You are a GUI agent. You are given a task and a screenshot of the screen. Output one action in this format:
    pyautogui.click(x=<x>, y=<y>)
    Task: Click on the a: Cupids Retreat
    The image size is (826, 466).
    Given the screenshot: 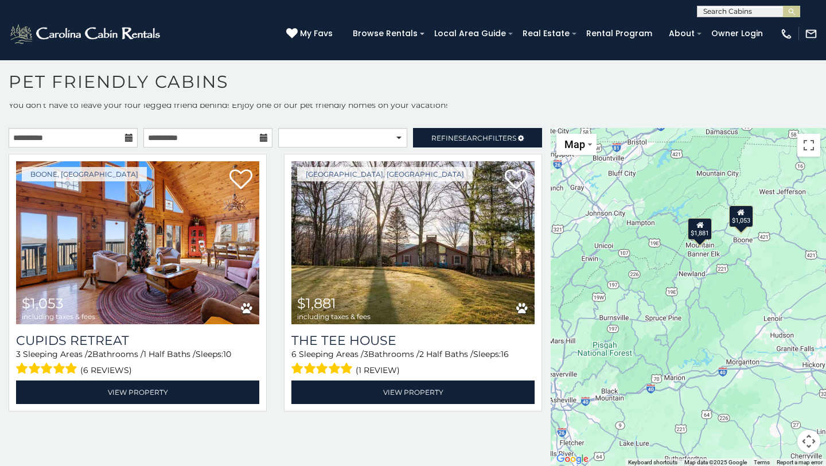 What is the action you would take?
    pyautogui.click(x=138, y=340)
    